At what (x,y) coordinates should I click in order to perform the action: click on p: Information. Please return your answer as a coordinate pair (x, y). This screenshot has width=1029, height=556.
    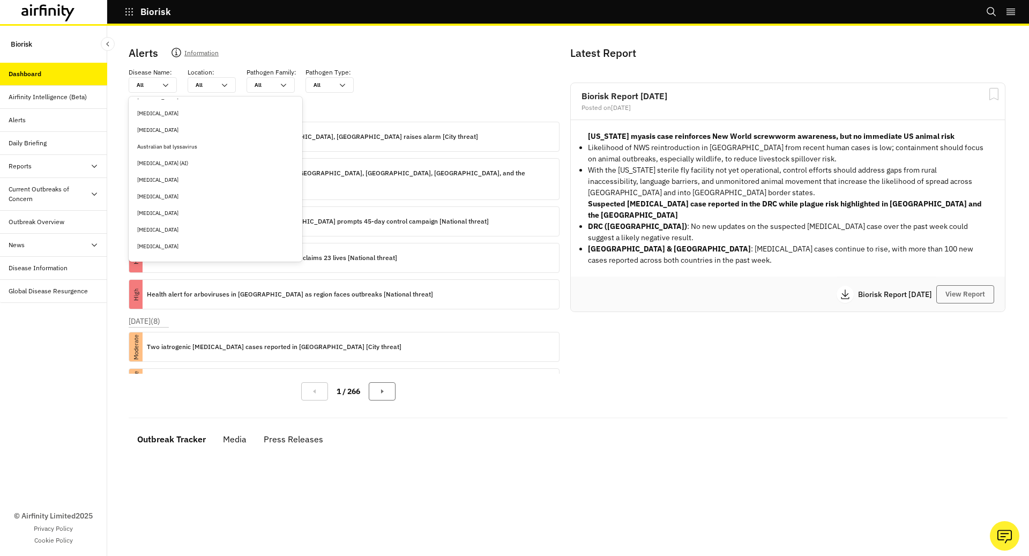
    Looking at the image, I should click on (202, 55).